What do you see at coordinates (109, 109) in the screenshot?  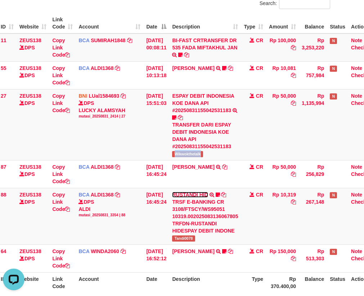 I see `div: DPS LUCKY ALAMSYAH` at bounding box center [109, 109].